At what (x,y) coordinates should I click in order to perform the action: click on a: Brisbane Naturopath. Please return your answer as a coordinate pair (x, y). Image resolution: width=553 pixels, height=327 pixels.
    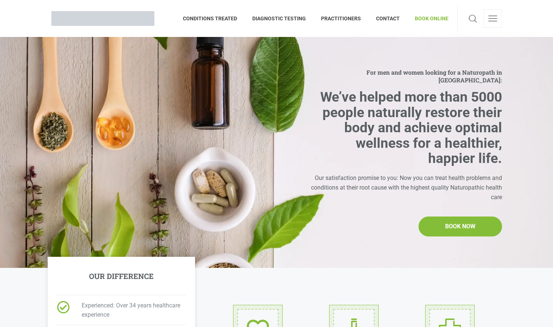
    Looking at the image, I should click on (103, 18).